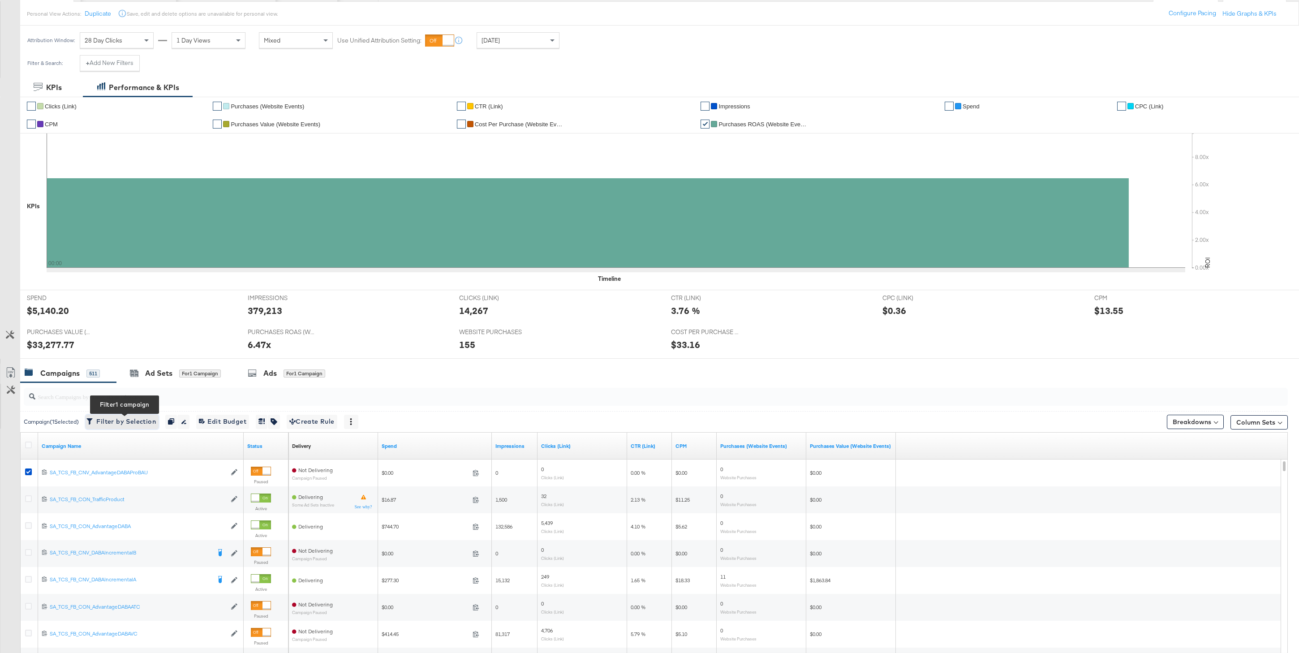 This screenshot has height=653, width=1299. What do you see at coordinates (762, 446) in the screenshot?
I see `a: The number of times a purchase was made tracked by your Custom Audience pixel on your website aft...` at bounding box center [762, 446].